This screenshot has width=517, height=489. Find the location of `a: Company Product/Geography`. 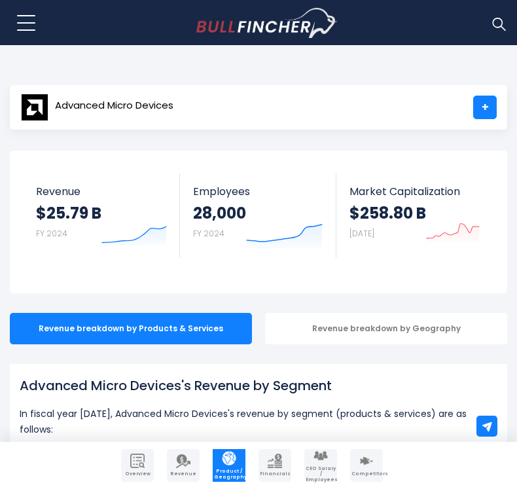

a: Company Product/Geography is located at coordinates (229, 466).